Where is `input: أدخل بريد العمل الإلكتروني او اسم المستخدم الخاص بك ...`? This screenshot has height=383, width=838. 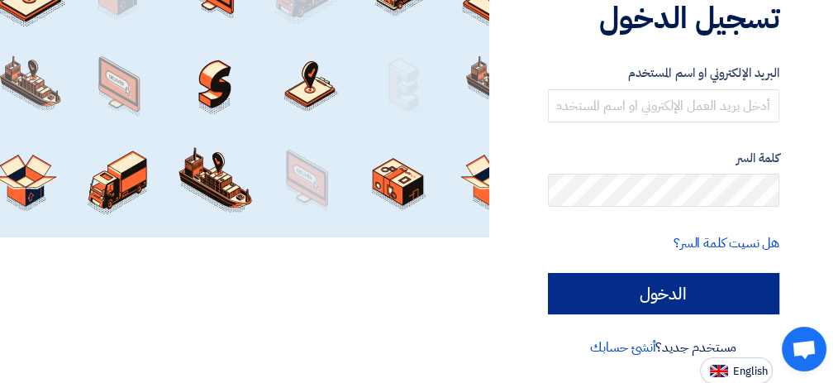
input: أدخل بريد العمل الإلكتروني او اسم المستخدم الخاص بك ... is located at coordinates (664, 106).